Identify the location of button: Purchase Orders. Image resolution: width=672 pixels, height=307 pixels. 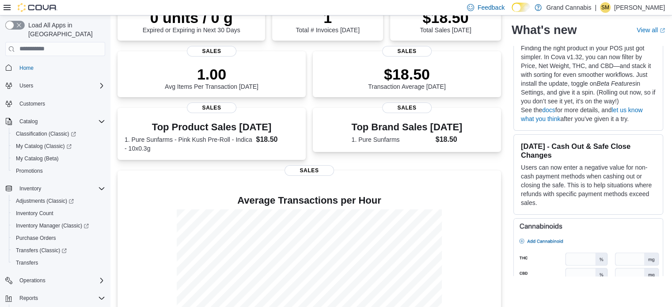
(59, 238).